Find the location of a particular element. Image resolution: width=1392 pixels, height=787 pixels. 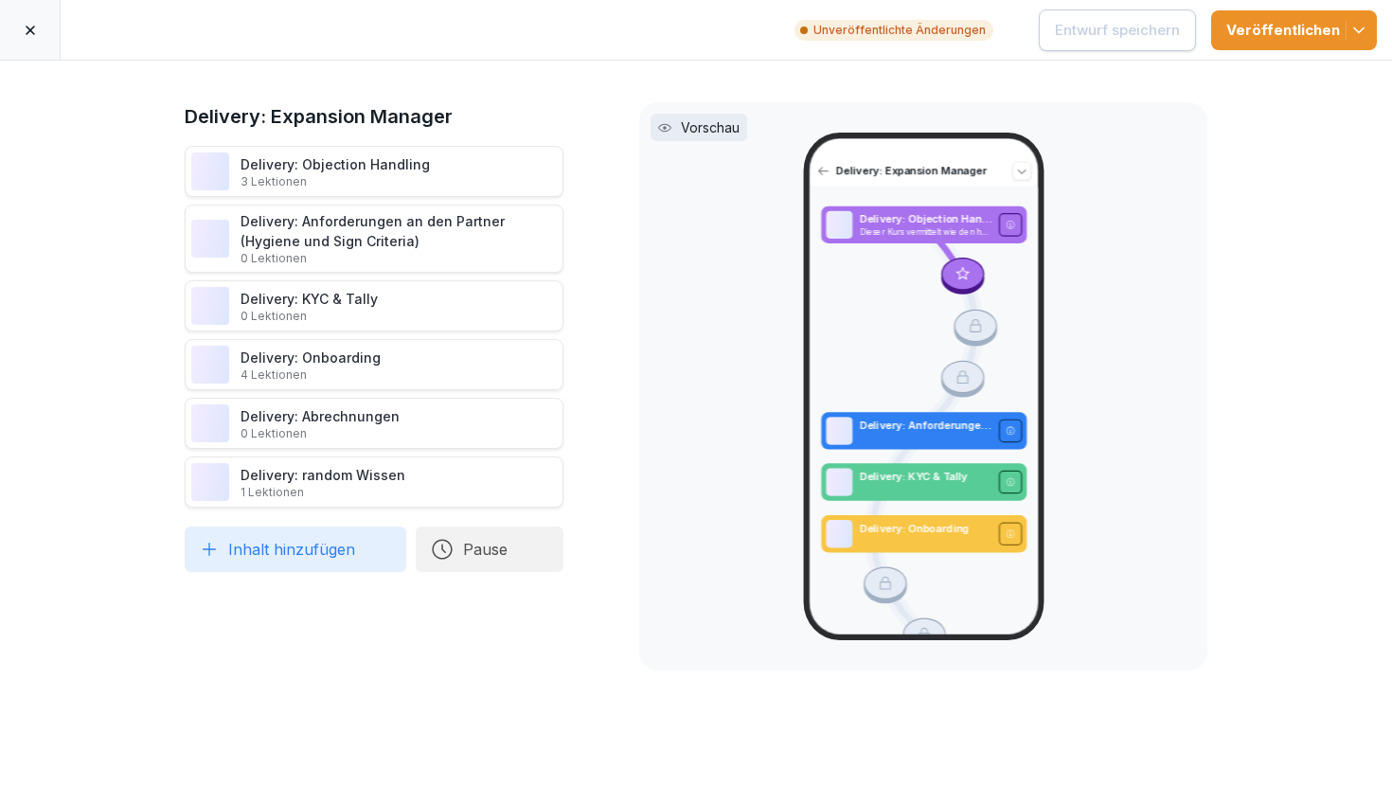

div: Delivery: Anforderungen an den Partner (Hygiene und Sign Criteria) is located at coordinates (399, 239).